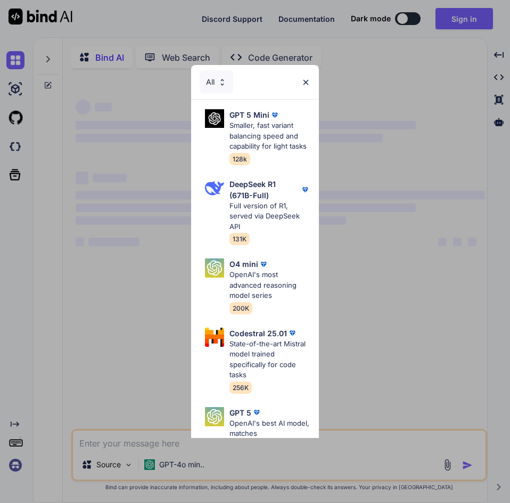 Image resolution: width=510 pixels, height=503 pixels. Describe the element at coordinates (241, 308) in the screenshot. I see `span: 200K` at that location.